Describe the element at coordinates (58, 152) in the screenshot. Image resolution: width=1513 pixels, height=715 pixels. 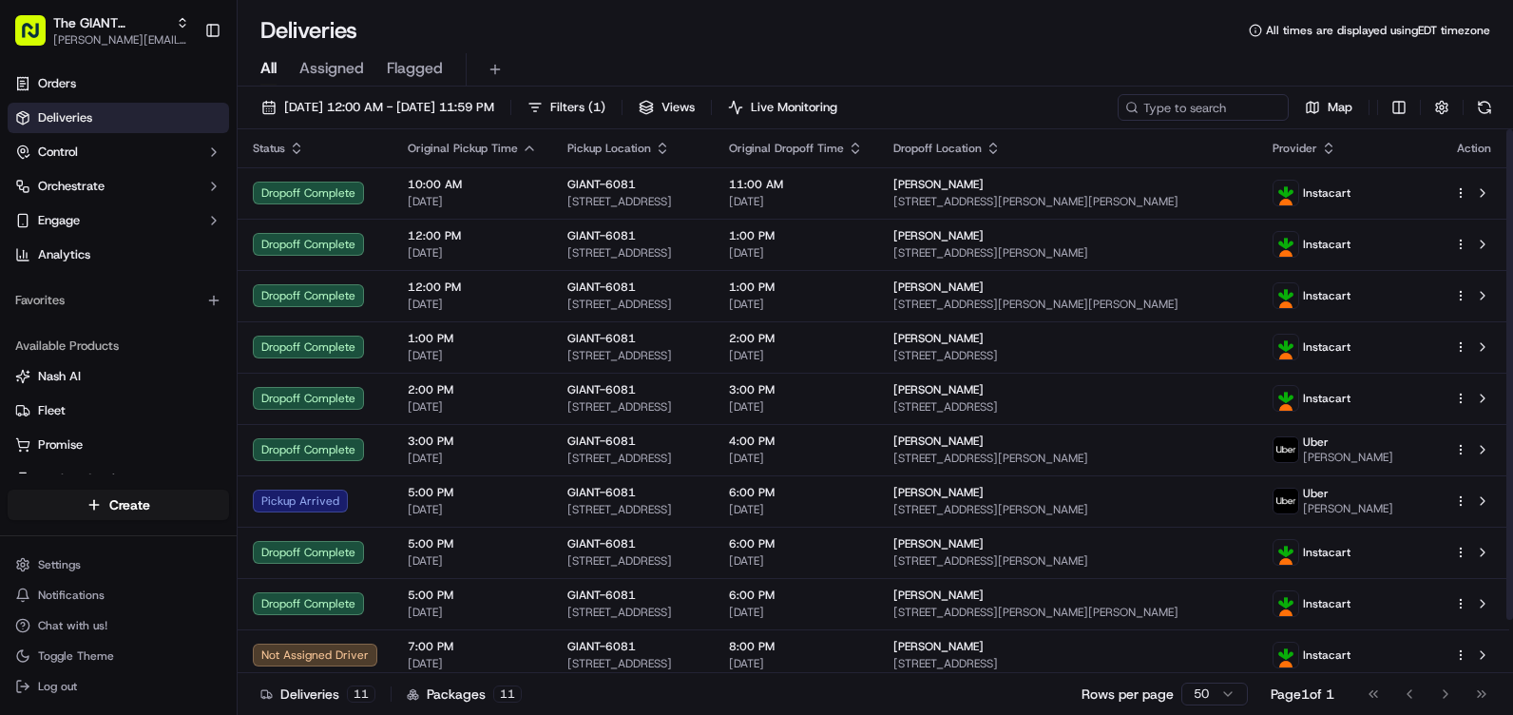
I see `span: Control` at that location.